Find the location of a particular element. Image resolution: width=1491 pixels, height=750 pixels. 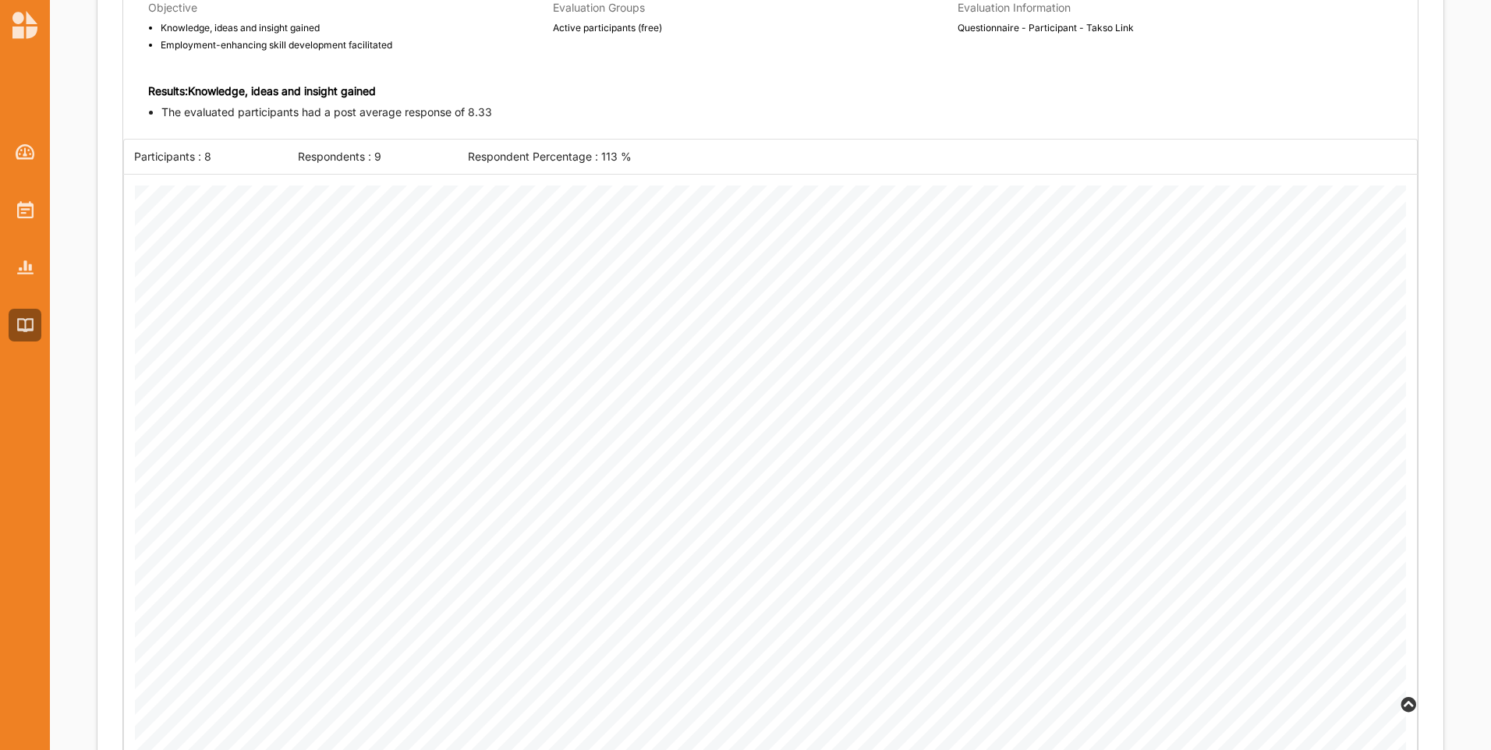

span: Questionnaire - Participant - Takso Link is located at coordinates (1046, 27).